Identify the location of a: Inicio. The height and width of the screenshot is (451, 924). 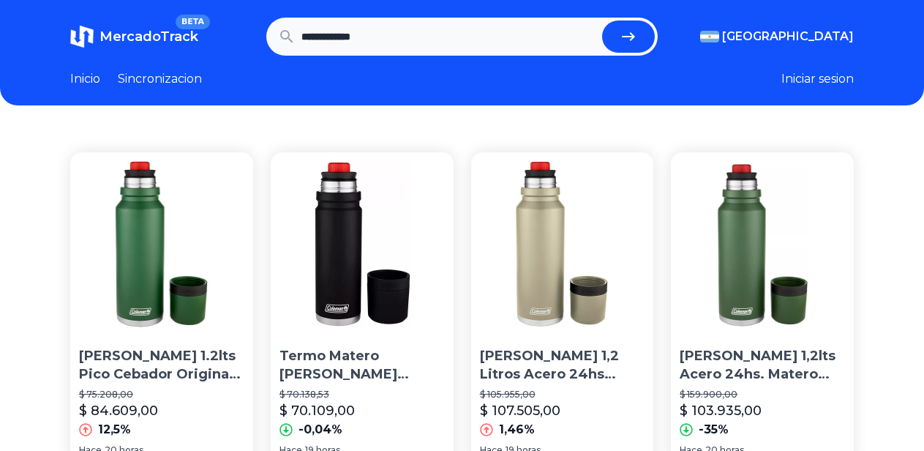
(85, 79).